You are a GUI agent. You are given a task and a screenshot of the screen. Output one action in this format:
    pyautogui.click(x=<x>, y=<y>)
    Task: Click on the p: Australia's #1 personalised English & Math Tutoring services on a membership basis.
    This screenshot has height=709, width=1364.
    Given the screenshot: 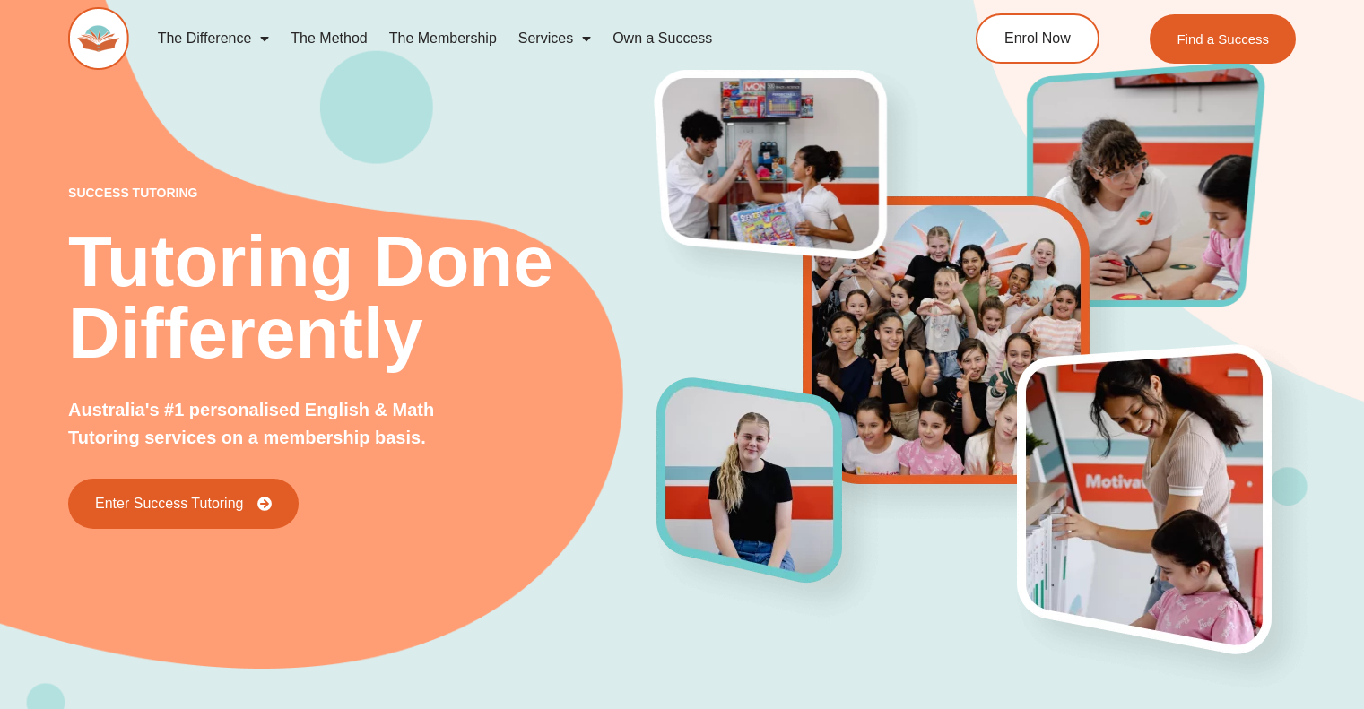 What is the action you would take?
    pyautogui.click(x=283, y=424)
    